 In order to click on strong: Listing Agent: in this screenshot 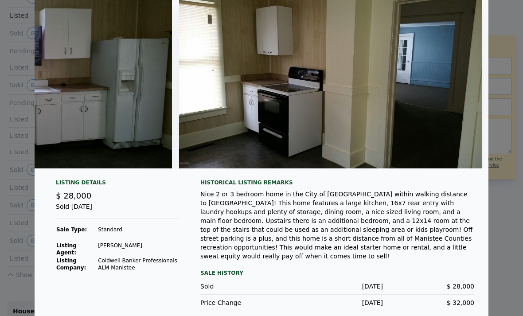, I will do `click(66, 249)`.